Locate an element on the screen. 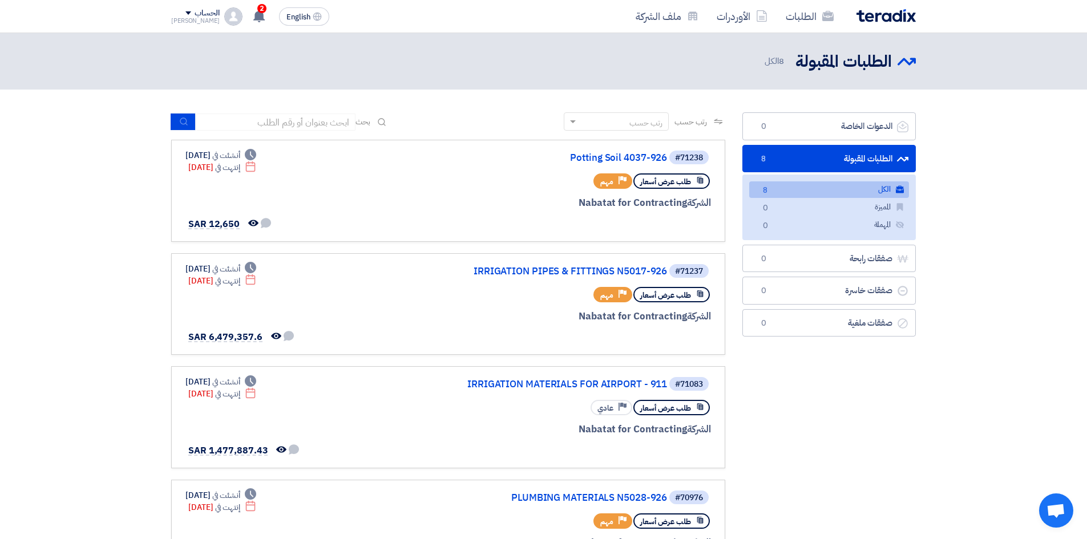 This screenshot has height=539, width=1087. a: PLUMBING MATERIALS N5028-926 is located at coordinates (553, 498).